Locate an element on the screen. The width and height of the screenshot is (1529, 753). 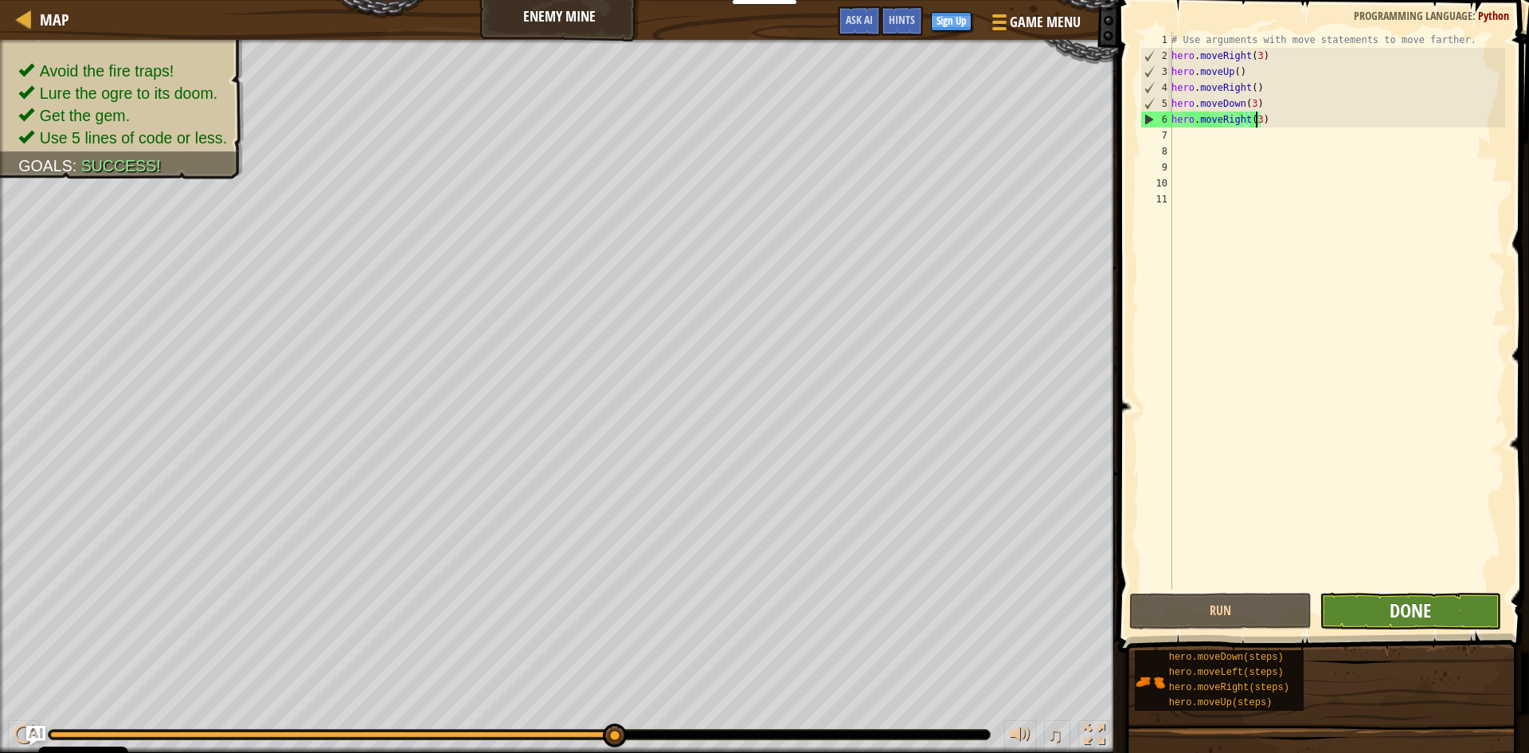
li: Lure the ogre to its doom. is located at coordinates (123, 93).